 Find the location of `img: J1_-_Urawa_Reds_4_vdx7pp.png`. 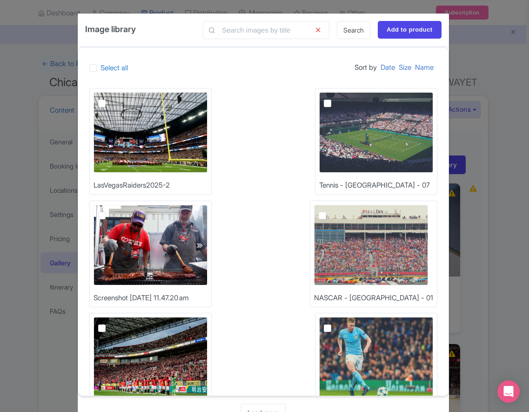

img: J1_-_Urawa_Reds_4_vdx7pp.png is located at coordinates (150, 357).